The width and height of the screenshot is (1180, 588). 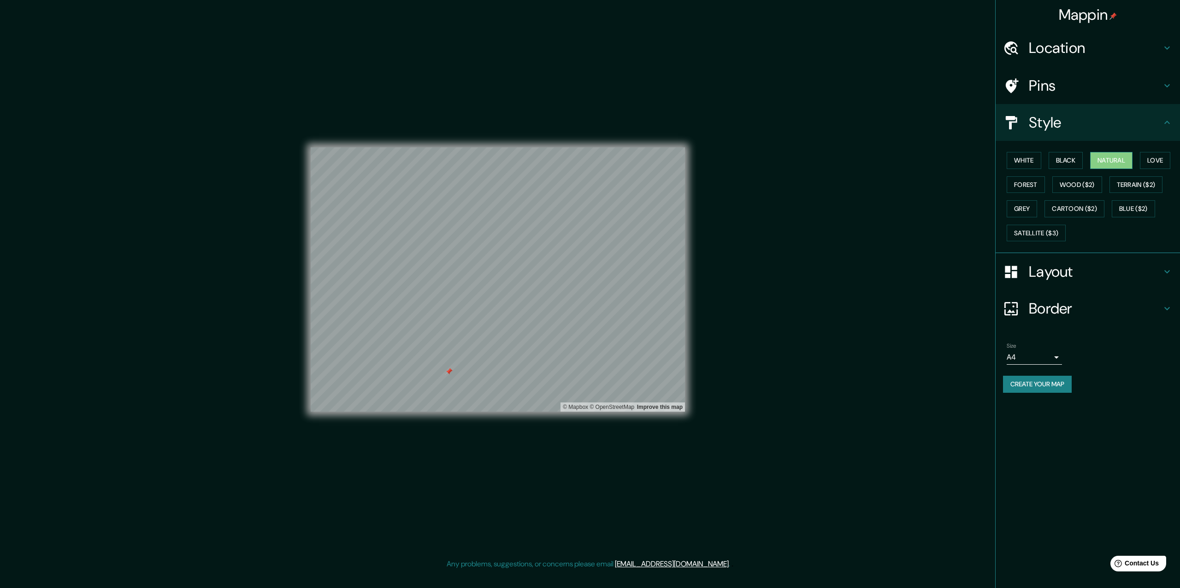 What do you see at coordinates (1034, 358) in the screenshot?
I see `div: A4` at bounding box center [1034, 358].